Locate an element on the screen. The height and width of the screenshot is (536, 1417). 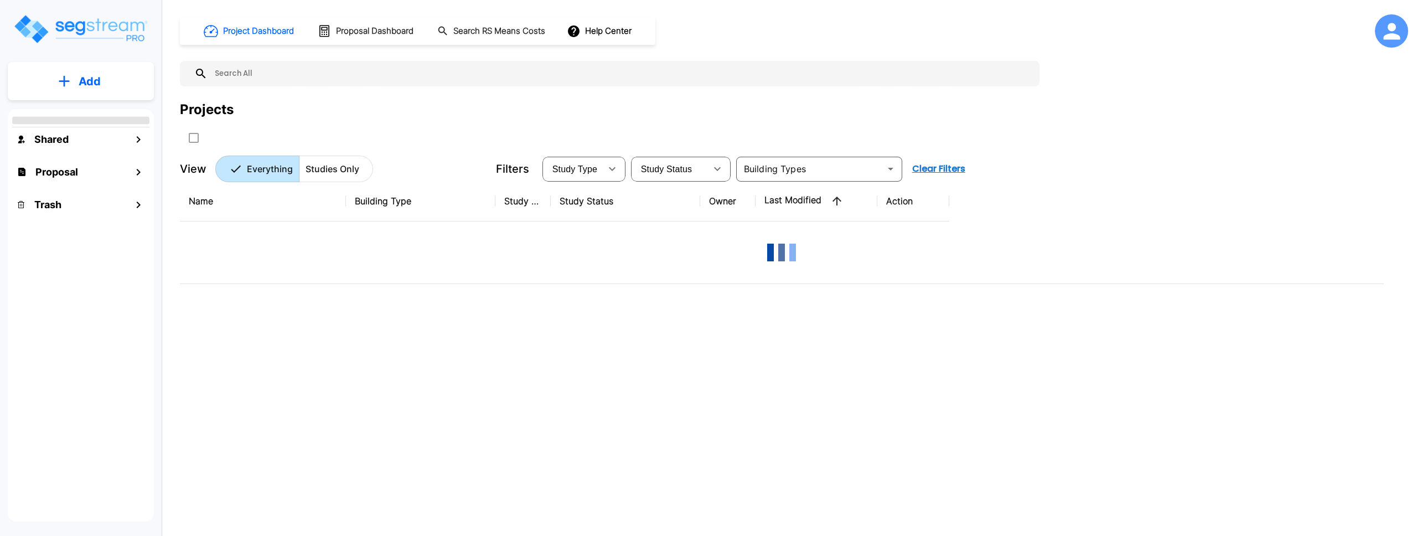
button: Proposal Dashboard is located at coordinates (367, 31).